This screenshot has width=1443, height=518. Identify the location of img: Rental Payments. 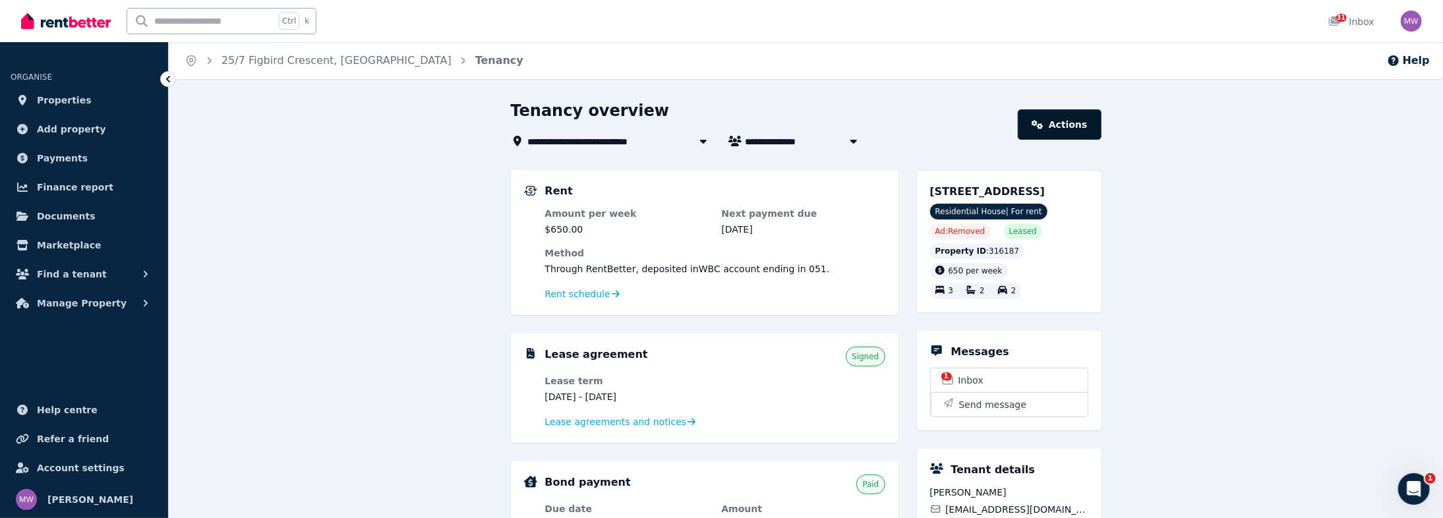
(531, 191).